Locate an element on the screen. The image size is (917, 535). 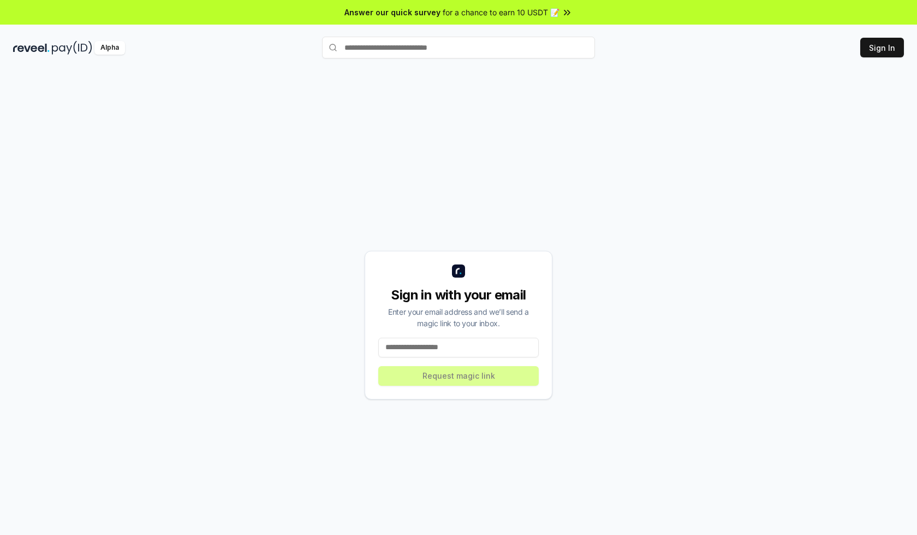
div: Sign in with your email is located at coordinates (459, 295).